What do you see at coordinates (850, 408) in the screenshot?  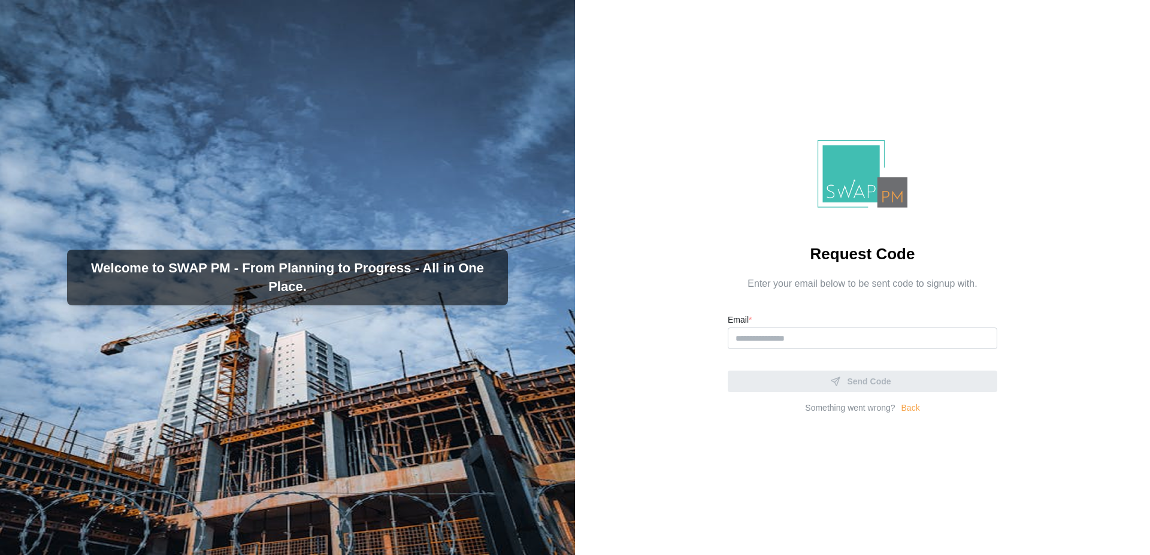 I see `div: Something went wrong?` at bounding box center [850, 408].